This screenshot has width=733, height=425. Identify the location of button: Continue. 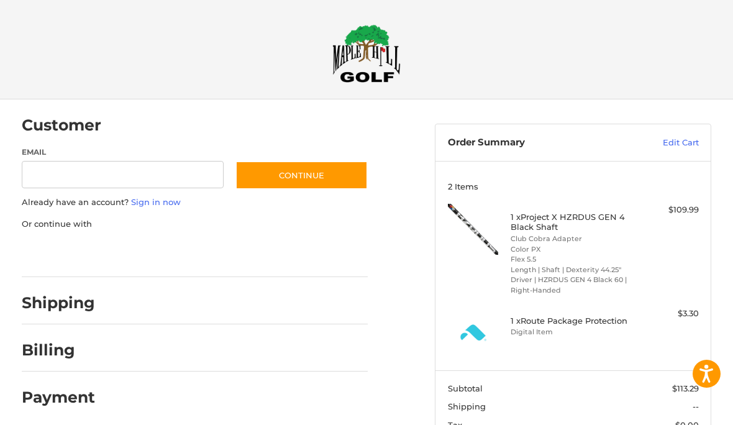
(301, 175).